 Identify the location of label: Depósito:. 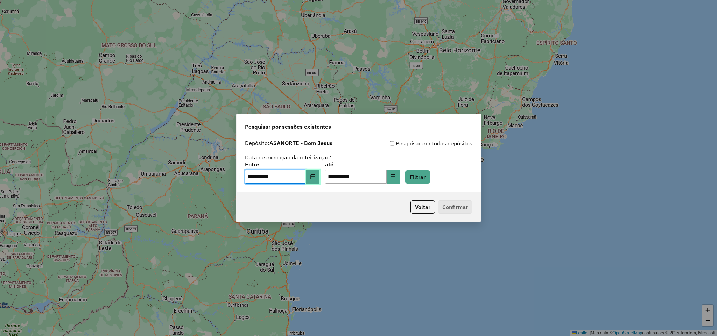
(289, 143).